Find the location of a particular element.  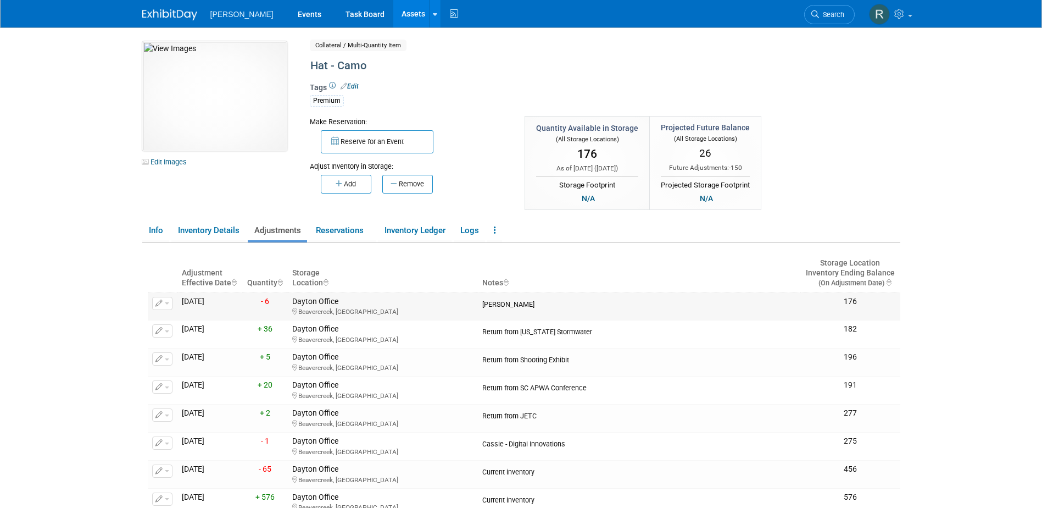

span: + 576 is located at coordinates (265, 497).